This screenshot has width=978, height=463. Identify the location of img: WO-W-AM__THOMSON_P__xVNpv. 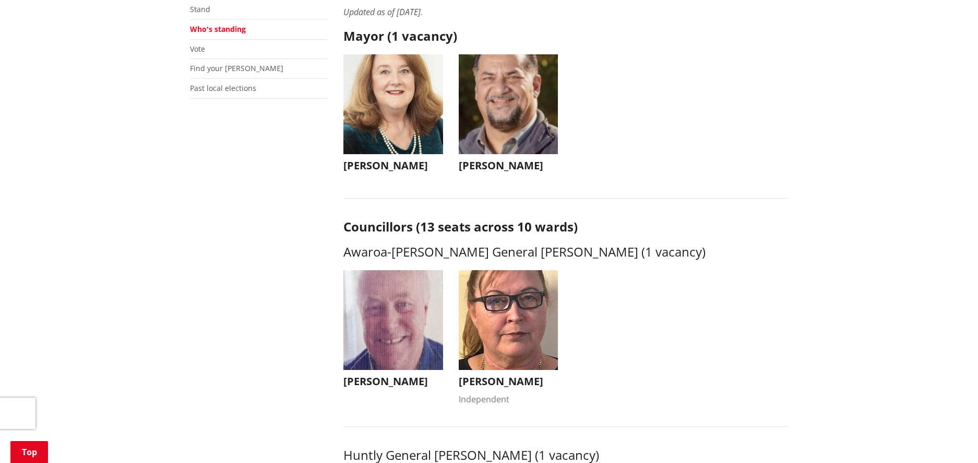
(393, 319).